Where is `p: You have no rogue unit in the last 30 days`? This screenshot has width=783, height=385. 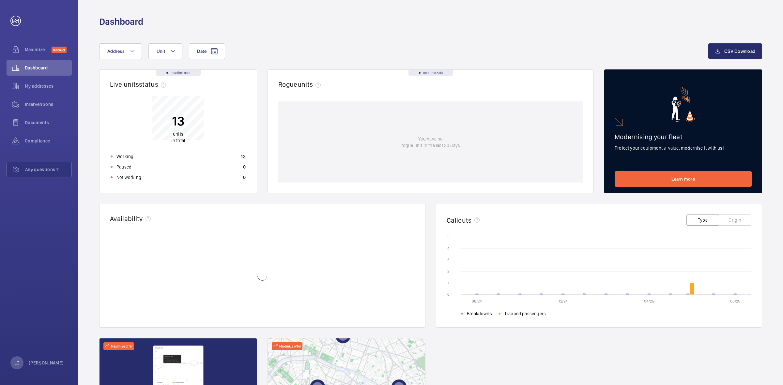
p: You have no rogue unit in the last 30 days is located at coordinates (431, 142).